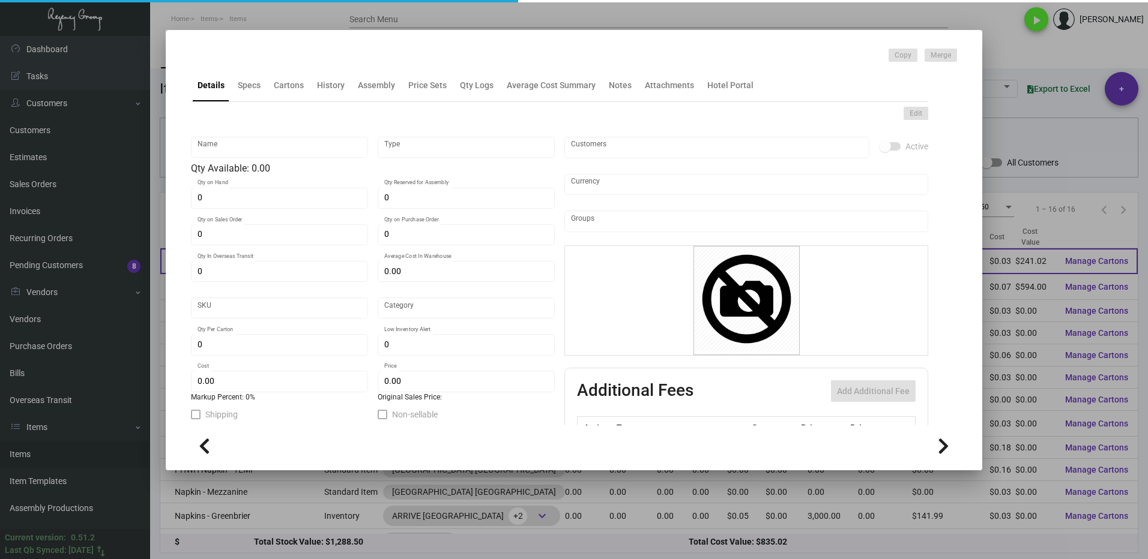  I want to click on div: Average Cost Summary, so click(551, 85).